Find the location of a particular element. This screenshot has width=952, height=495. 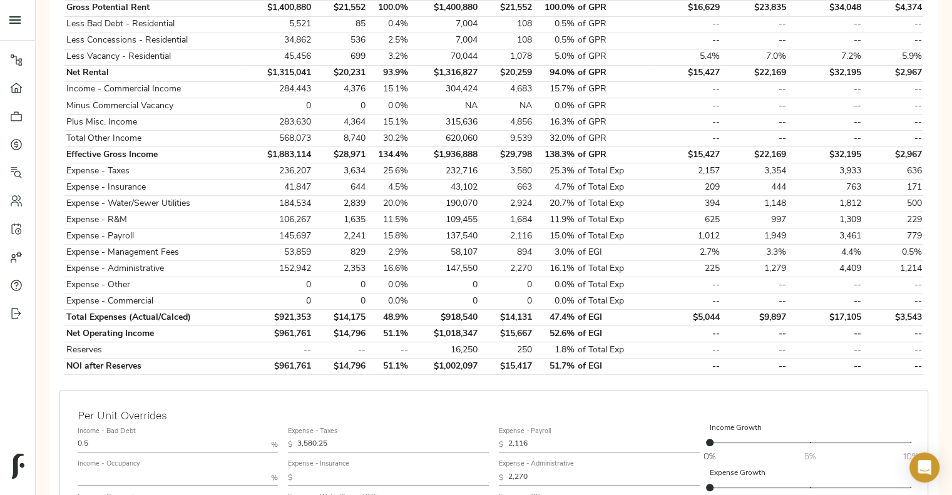

td: 190,070 is located at coordinates (444, 204).